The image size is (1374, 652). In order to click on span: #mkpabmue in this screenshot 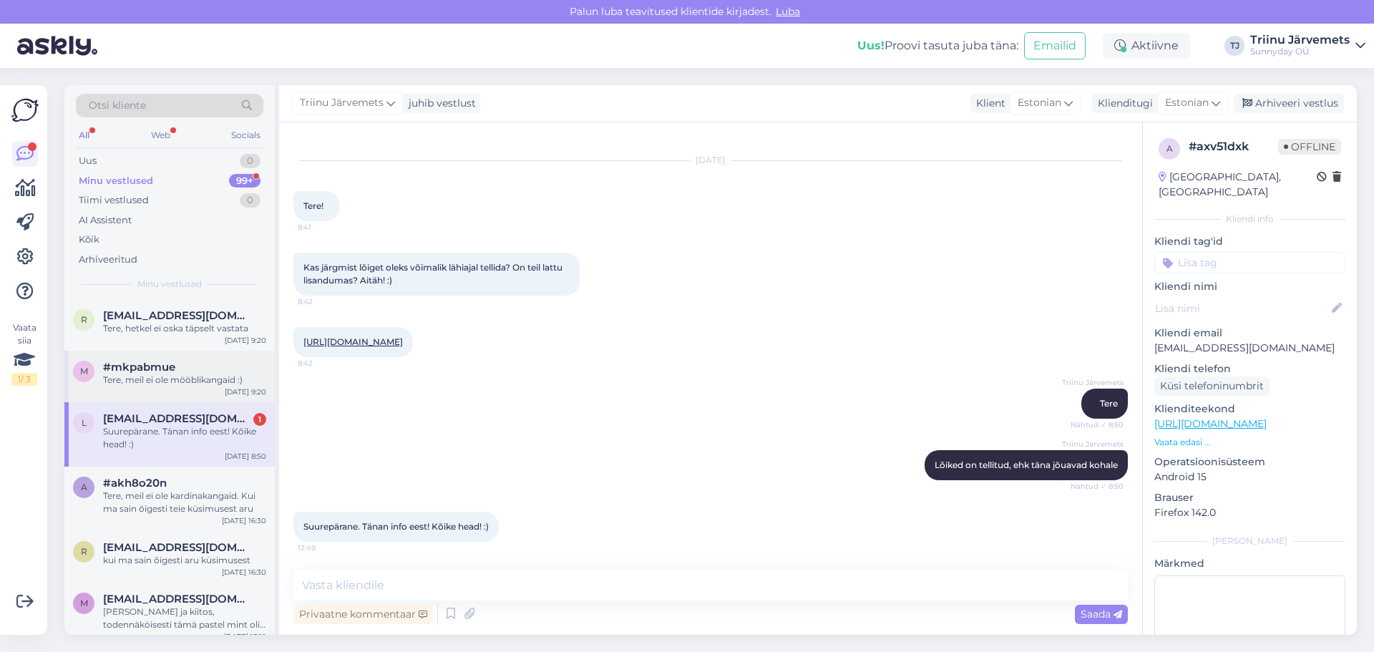, I will do `click(139, 367)`.